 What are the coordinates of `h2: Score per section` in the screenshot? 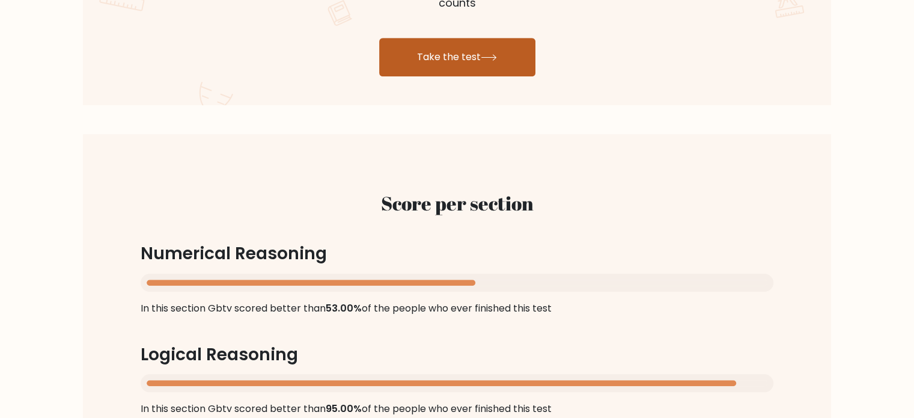 It's located at (457, 203).